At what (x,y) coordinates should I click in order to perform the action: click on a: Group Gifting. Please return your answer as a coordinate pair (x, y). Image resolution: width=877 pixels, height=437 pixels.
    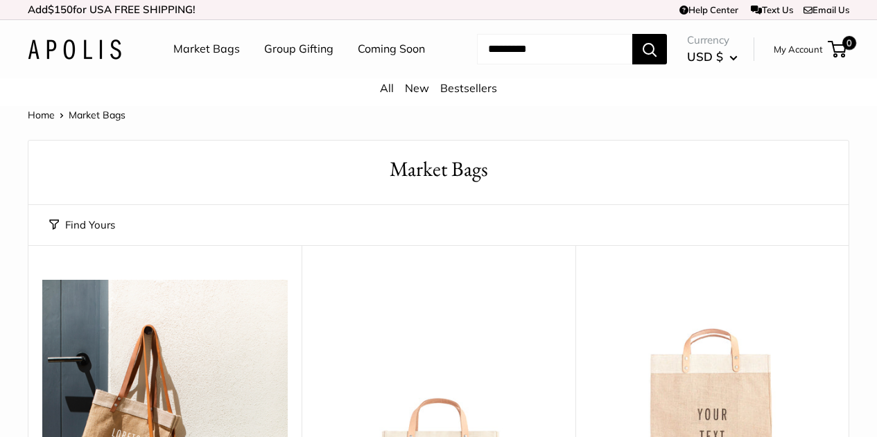
    Looking at the image, I should click on (299, 49).